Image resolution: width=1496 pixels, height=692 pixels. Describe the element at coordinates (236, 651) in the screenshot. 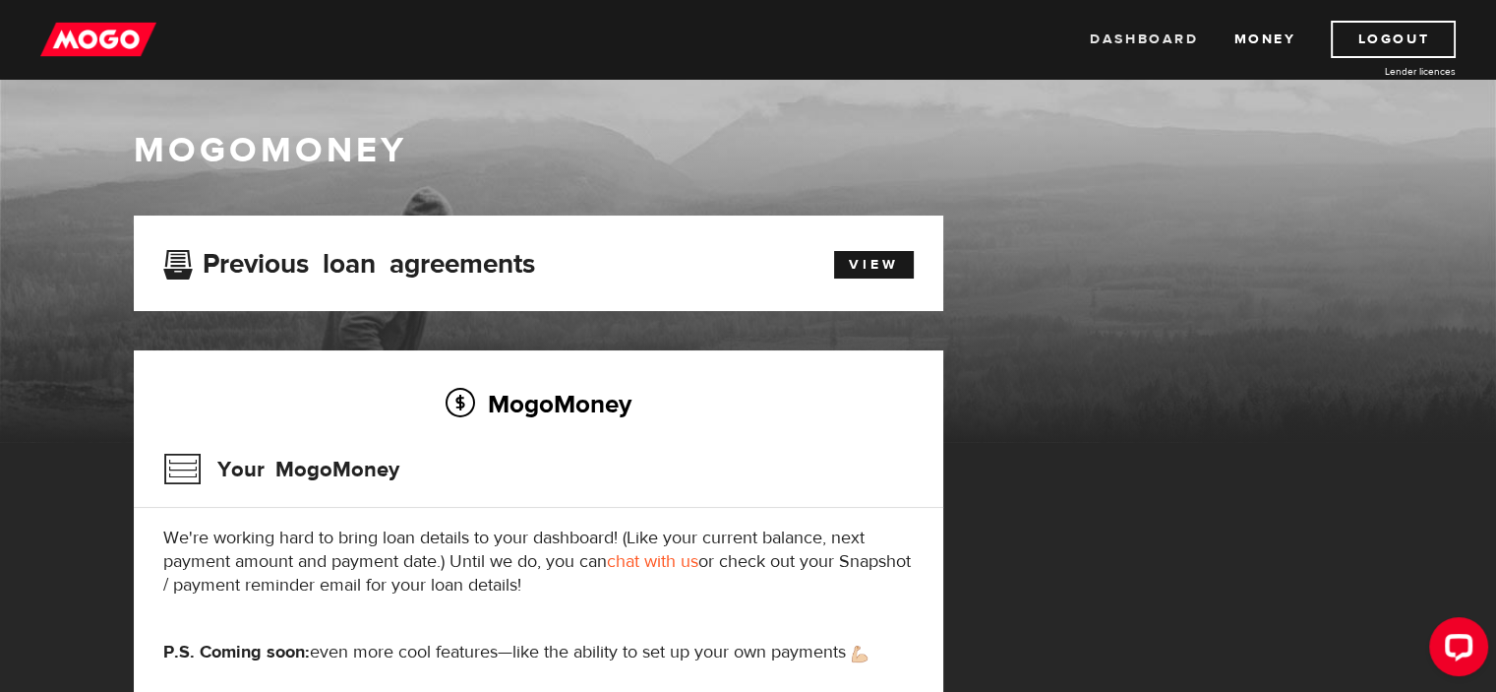

I see `strong: P.S. Coming soon:` at that location.